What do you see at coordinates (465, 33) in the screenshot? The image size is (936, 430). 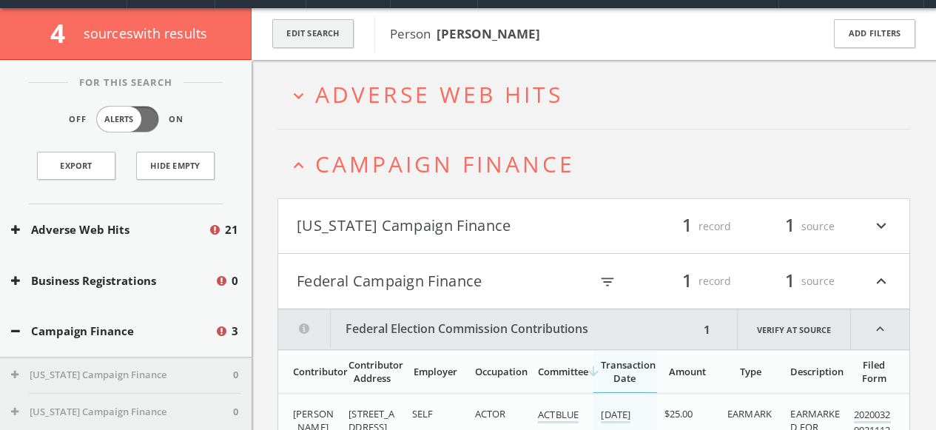 I see `span: Person` at bounding box center [465, 33].